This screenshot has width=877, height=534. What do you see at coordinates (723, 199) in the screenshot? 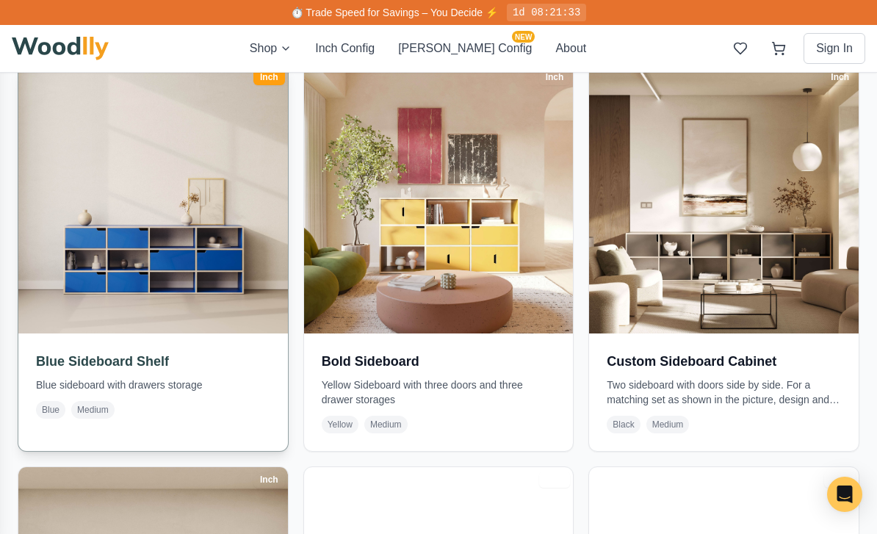
I see `img: Custom Sideboard Cabinet` at bounding box center [723, 199].